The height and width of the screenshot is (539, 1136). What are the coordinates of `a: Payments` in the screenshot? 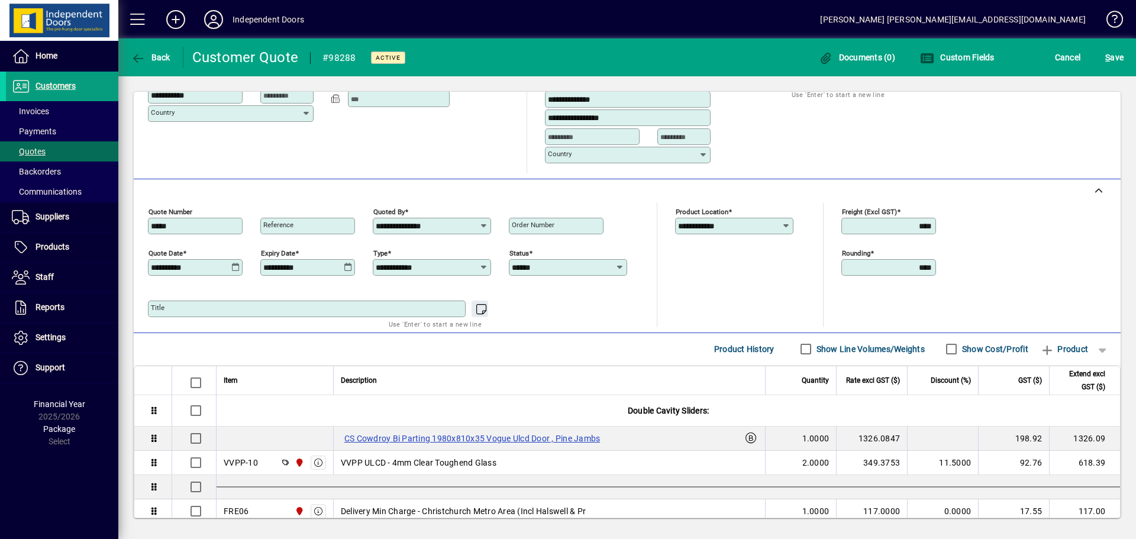 It's located at (62, 131).